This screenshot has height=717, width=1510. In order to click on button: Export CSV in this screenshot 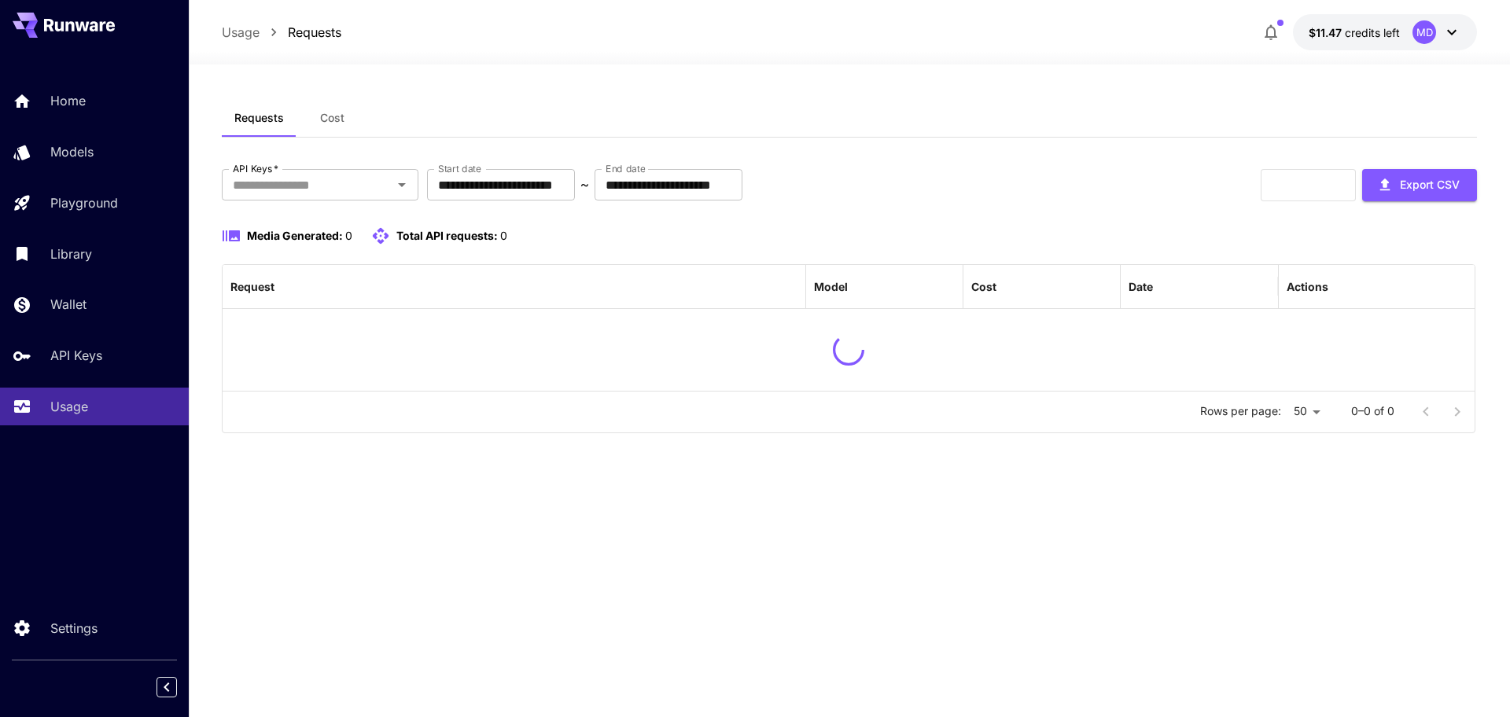, I will do `click(1420, 185)`.